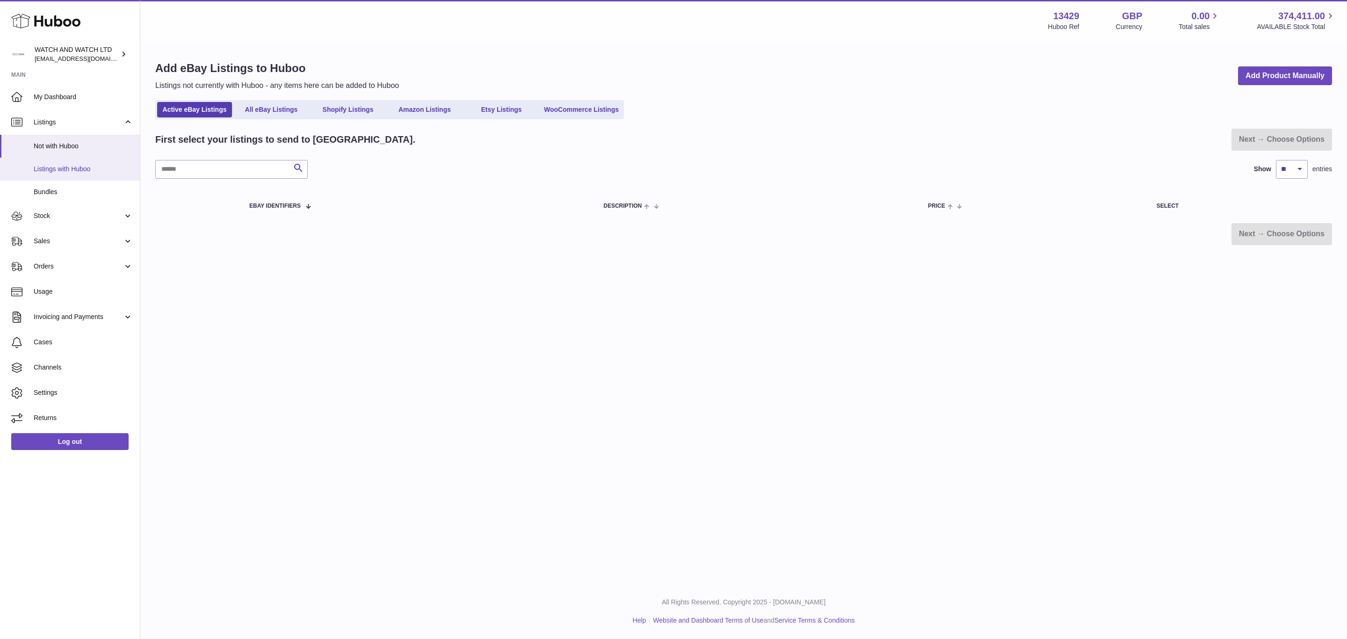  Describe the element at coordinates (623, 206) in the screenshot. I see `span: Description` at that location.